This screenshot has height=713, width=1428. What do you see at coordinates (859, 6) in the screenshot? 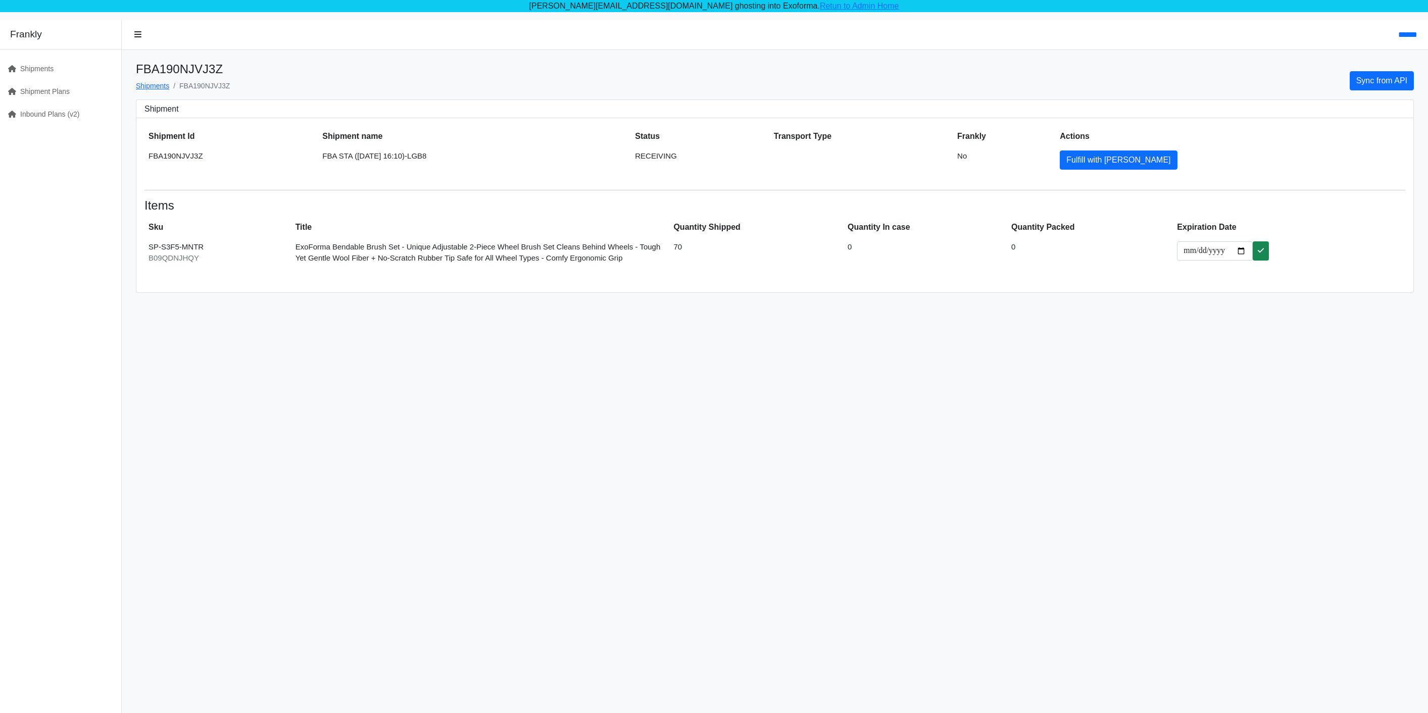
I see `a: Retun to Admin Home` at bounding box center [859, 6].